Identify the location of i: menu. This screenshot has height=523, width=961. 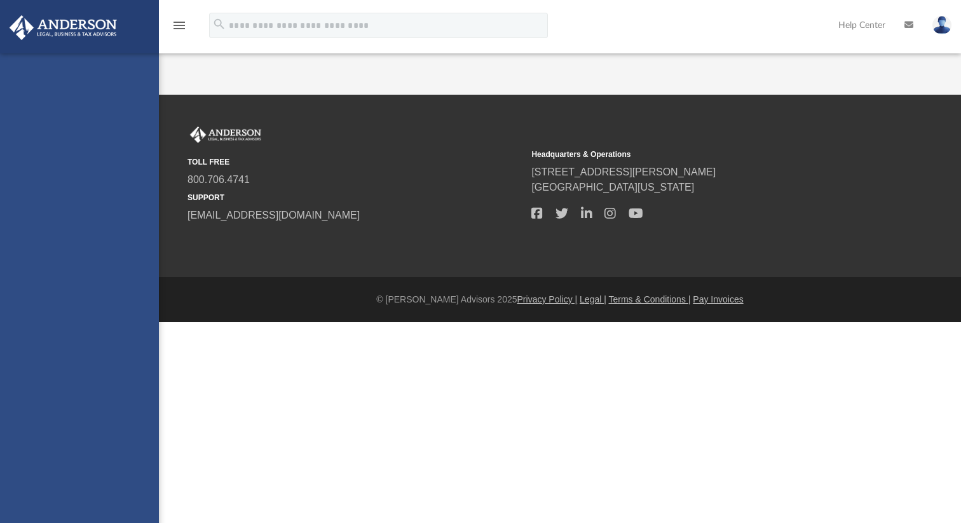
(179, 25).